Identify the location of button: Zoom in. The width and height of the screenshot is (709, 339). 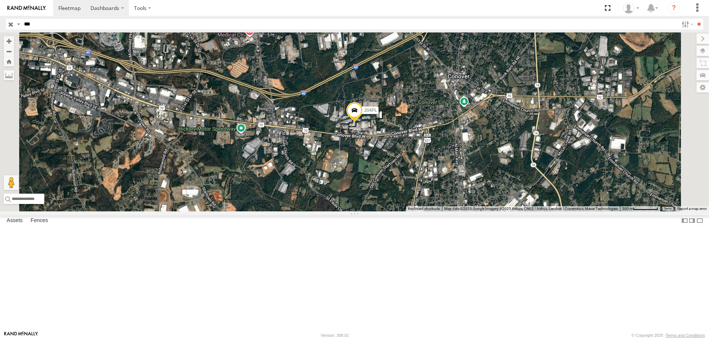
(9, 41).